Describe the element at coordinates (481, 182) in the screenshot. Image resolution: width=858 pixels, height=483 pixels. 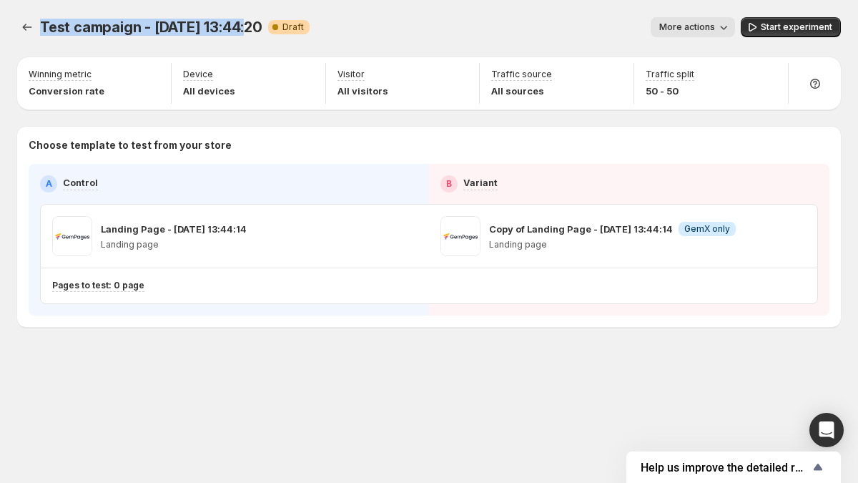
I see `p: Variant` at that location.